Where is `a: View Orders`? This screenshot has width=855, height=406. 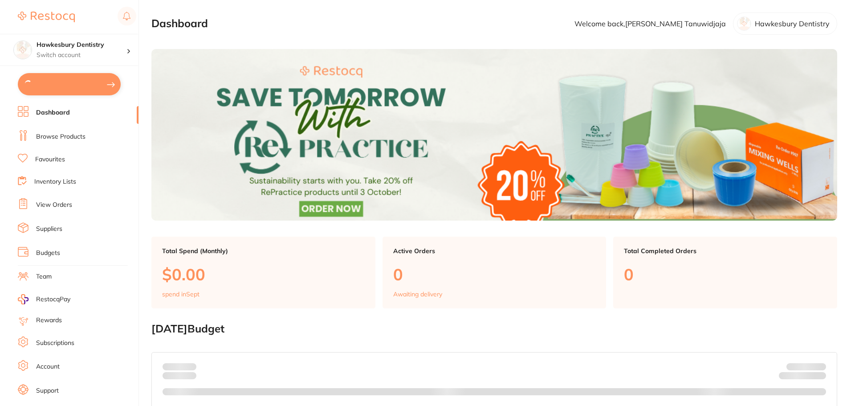 a: View Orders is located at coordinates (54, 205).